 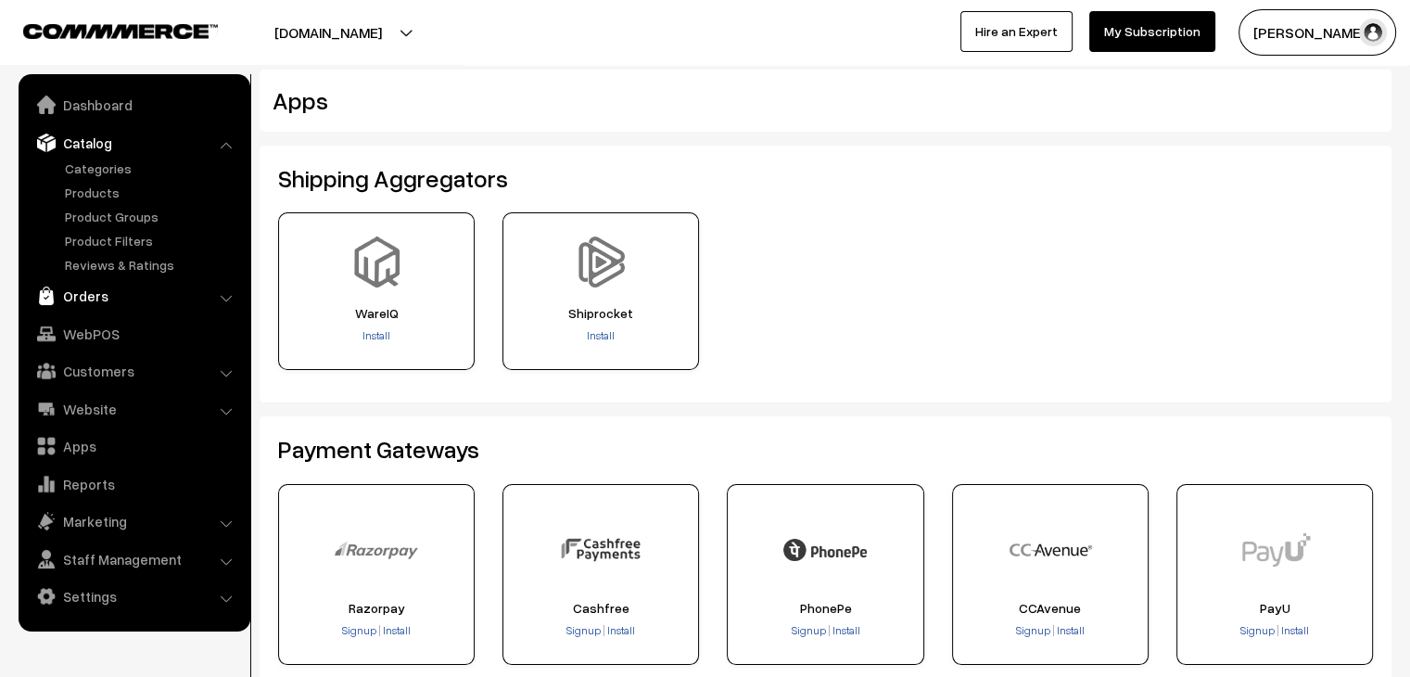 I want to click on a: Settings, so click(x=133, y=596).